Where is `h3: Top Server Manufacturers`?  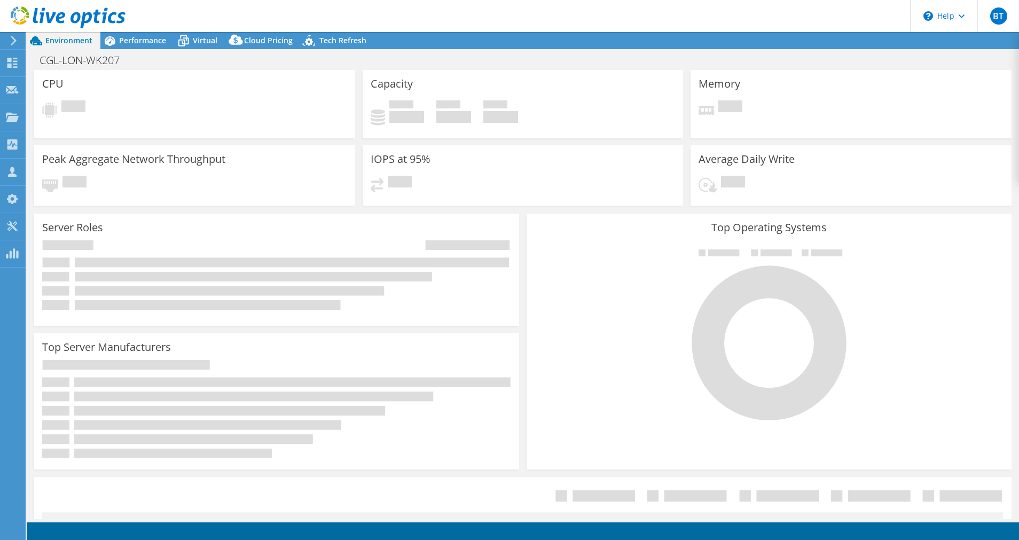
h3: Top Server Manufacturers is located at coordinates (106, 347).